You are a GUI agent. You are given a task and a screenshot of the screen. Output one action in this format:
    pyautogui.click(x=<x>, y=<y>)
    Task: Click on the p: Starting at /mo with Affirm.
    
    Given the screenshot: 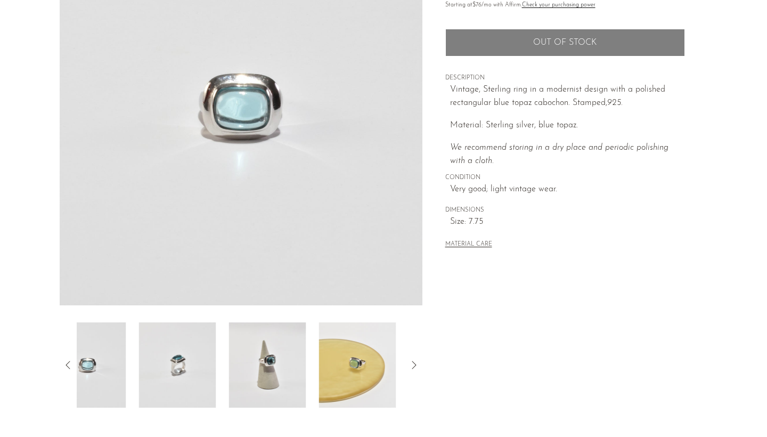 What is the action you would take?
    pyautogui.click(x=565, y=5)
    